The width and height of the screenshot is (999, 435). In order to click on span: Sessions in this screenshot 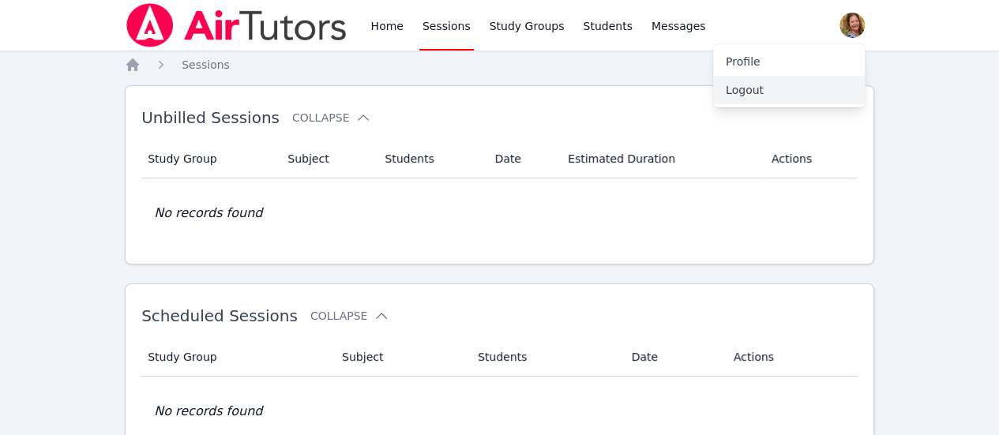, I will do `click(205, 65)`.